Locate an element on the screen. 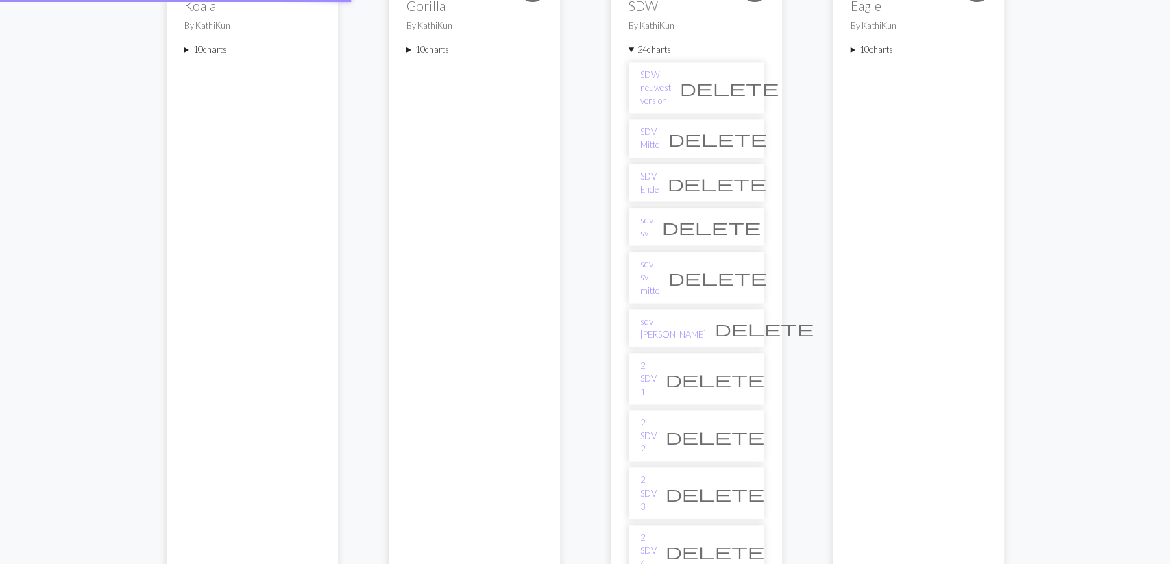  a: 2 SDV 1 is located at coordinates (648, 379).